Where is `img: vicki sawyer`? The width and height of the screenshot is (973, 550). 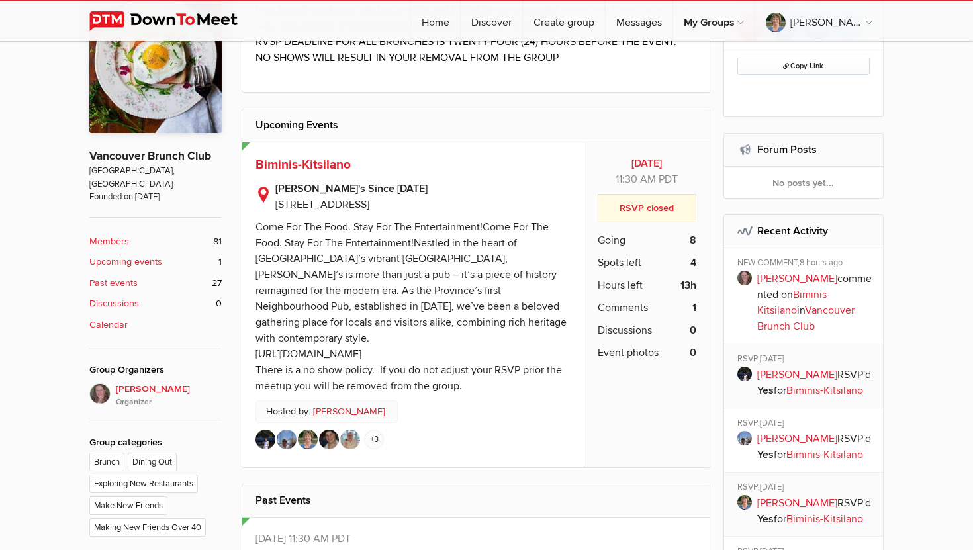
img: vicki sawyer is located at coordinates (100, 394).